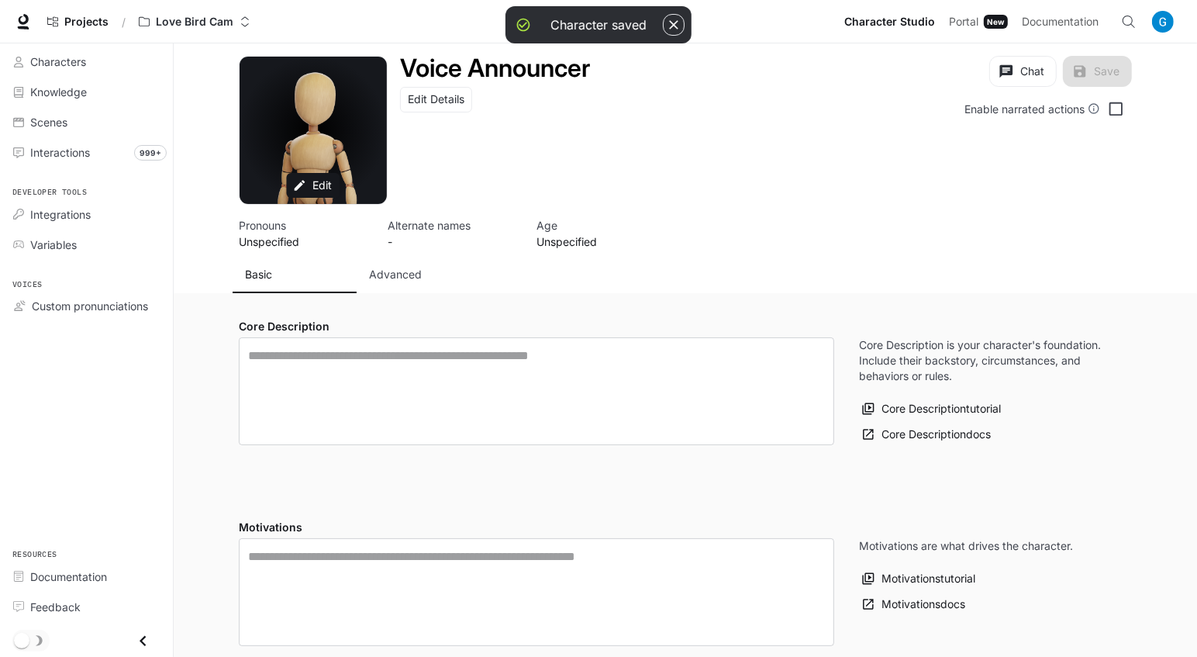  Describe the element at coordinates (86, 152) in the screenshot. I see `a: Interactions` at that location.